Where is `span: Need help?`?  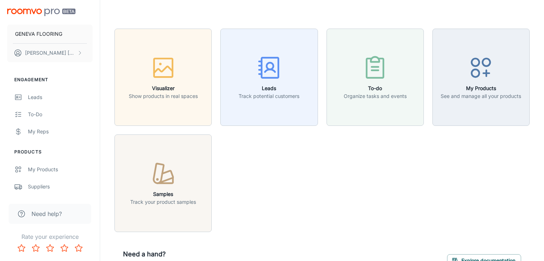 span: Need help? is located at coordinates (46, 214).